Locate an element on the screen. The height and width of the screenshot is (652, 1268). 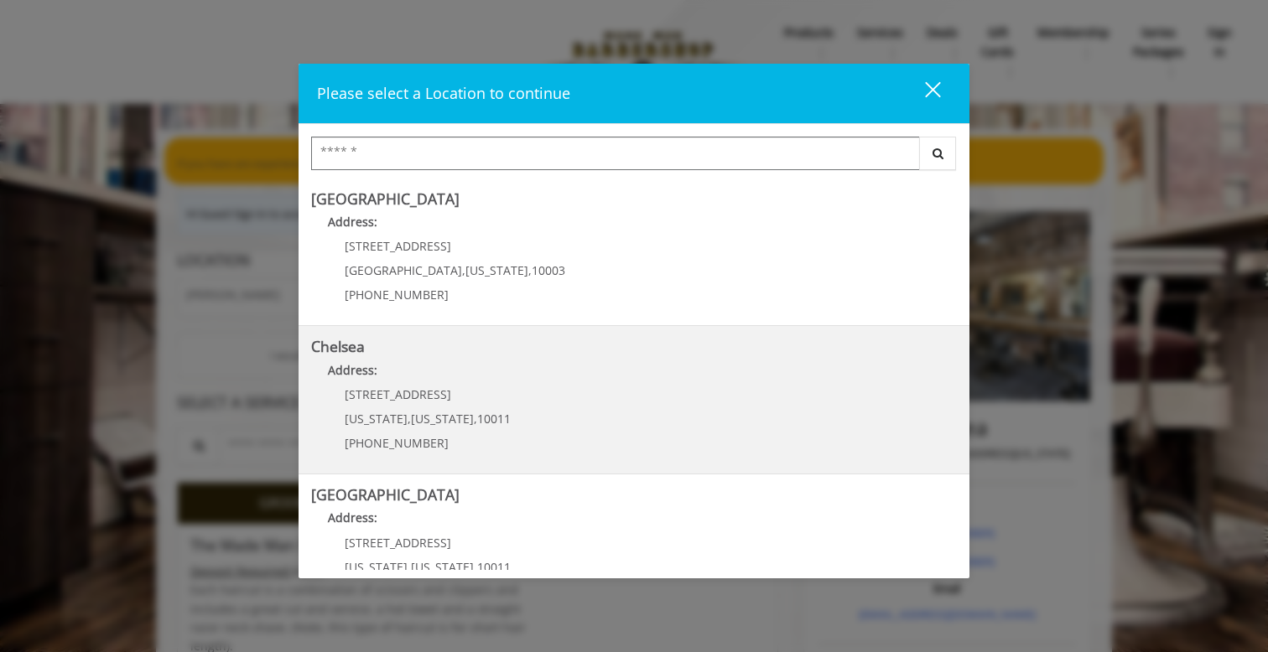
div: close dialog is located at coordinates (922, 93).